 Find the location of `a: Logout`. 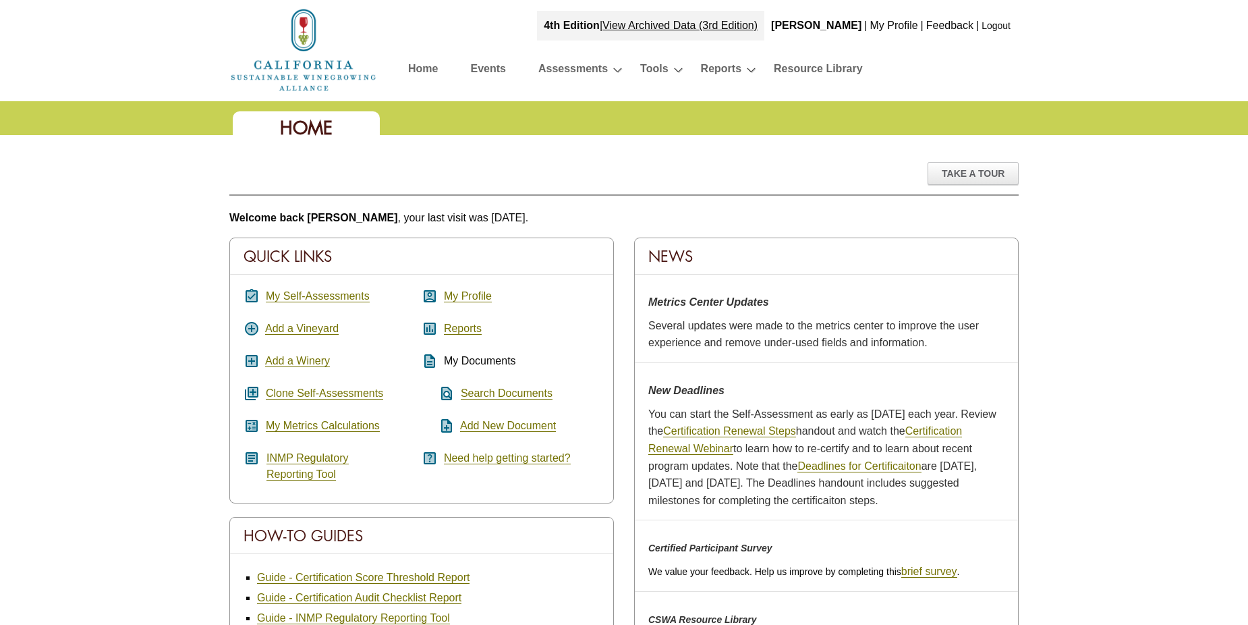

a: Logout is located at coordinates (995, 26).